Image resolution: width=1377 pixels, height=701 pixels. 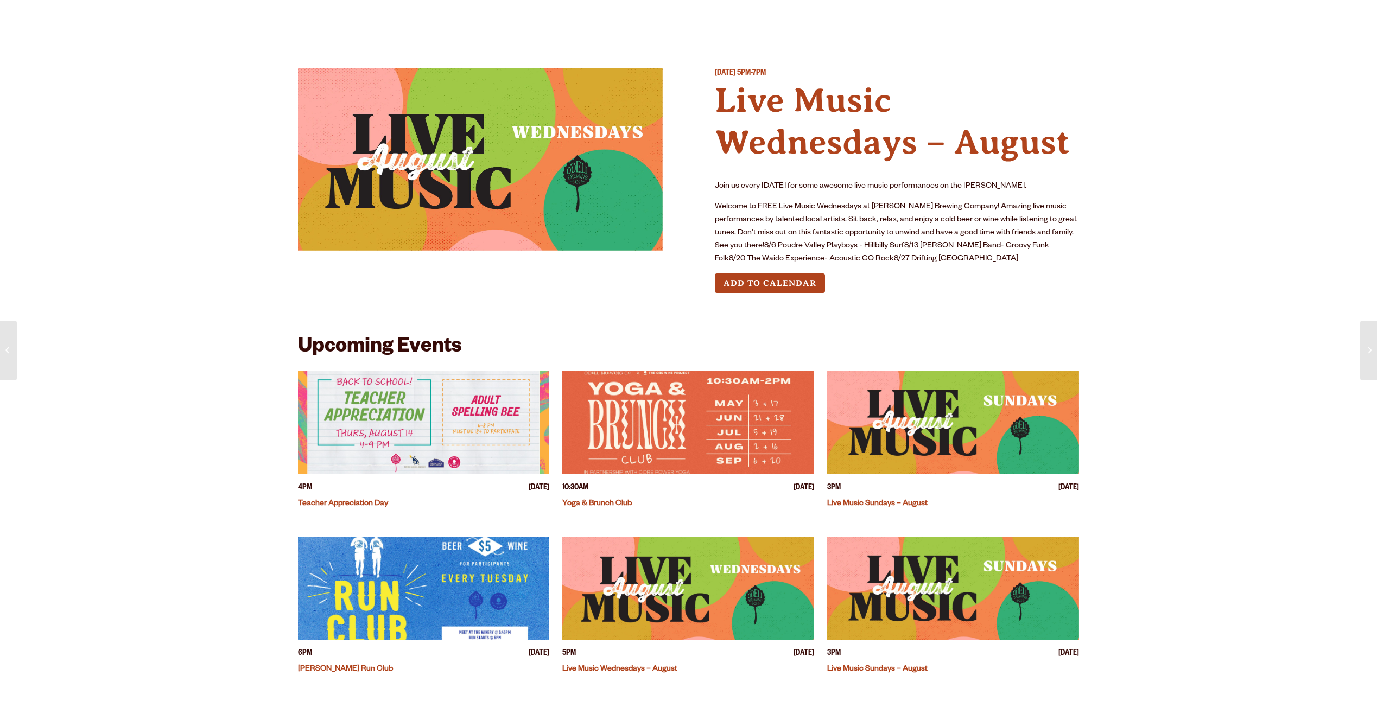 What do you see at coordinates (305, 488) in the screenshot?
I see `span: 4PM` at bounding box center [305, 488].